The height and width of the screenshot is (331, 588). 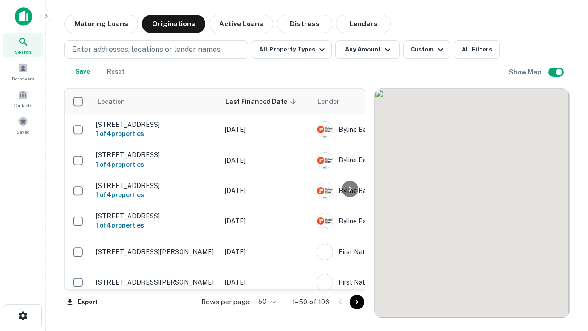 I want to click on span: Saved, so click(x=23, y=132).